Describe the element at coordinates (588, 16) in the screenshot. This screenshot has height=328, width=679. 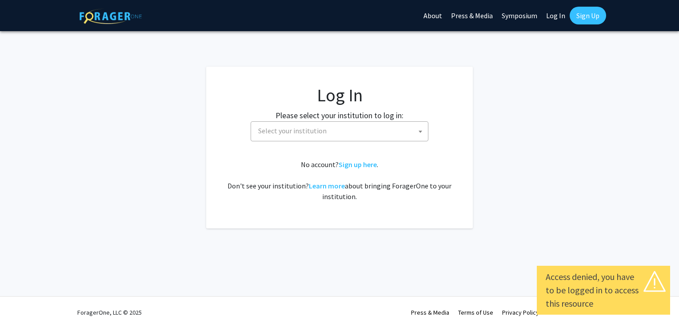
I see `a: Sign Up` at that location.